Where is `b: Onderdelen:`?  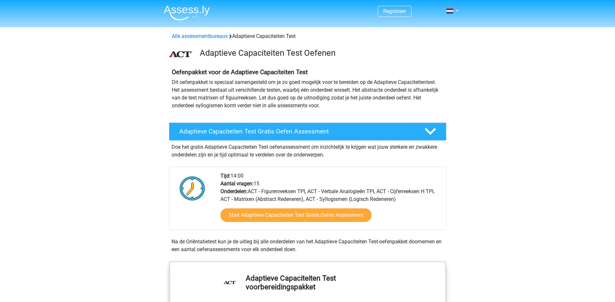 b: Onderdelen: is located at coordinates (234, 191).